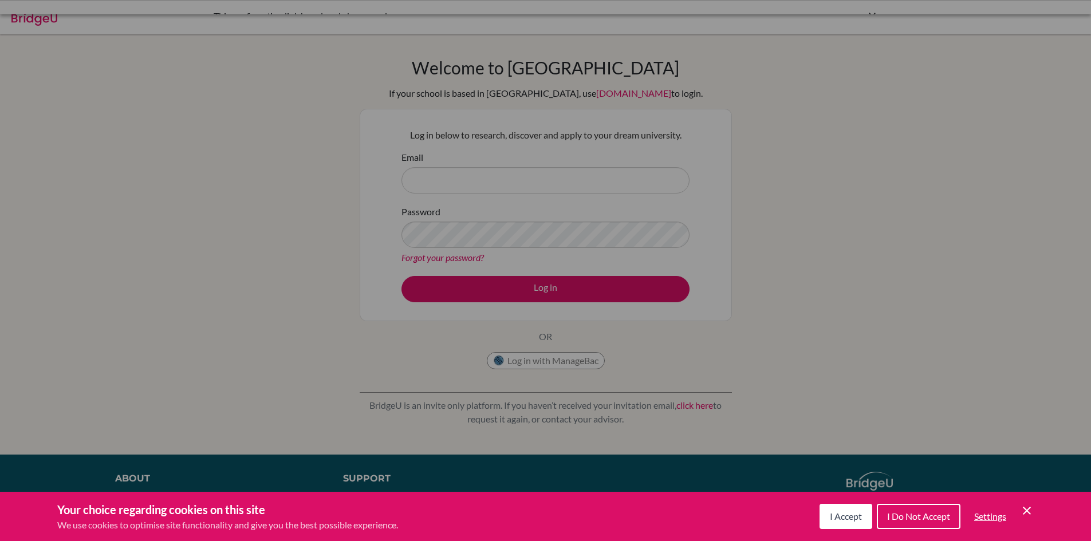 This screenshot has width=1091, height=541. Describe the element at coordinates (227, 525) in the screenshot. I see `p: We use cookies to optimise site functionality and give you the best possible experience.` at that location.